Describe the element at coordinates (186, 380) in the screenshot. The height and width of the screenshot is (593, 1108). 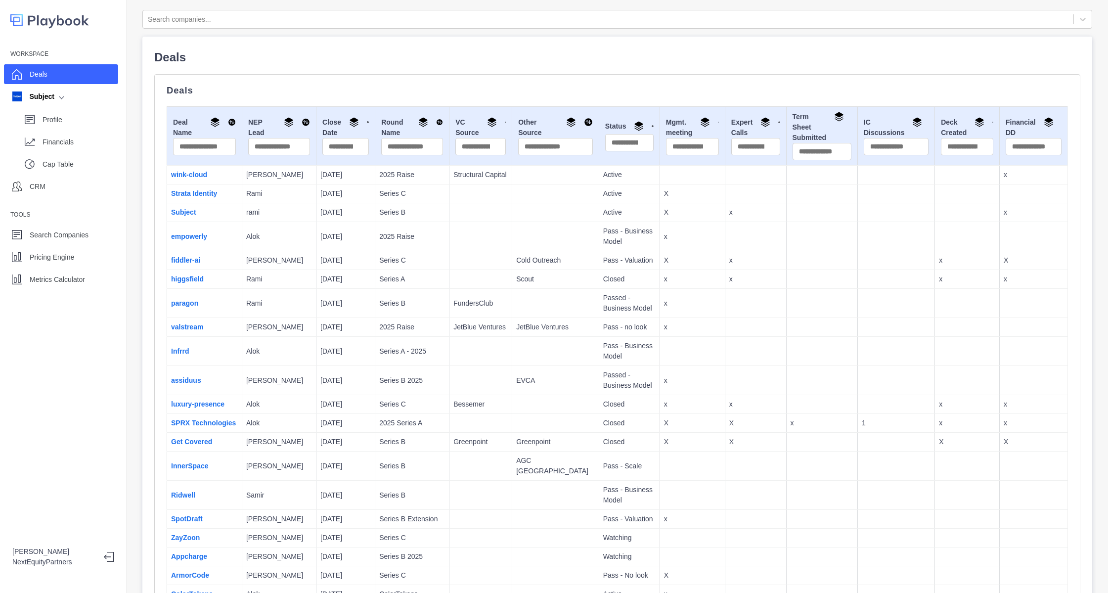
I see `a: assiduus` at that location.